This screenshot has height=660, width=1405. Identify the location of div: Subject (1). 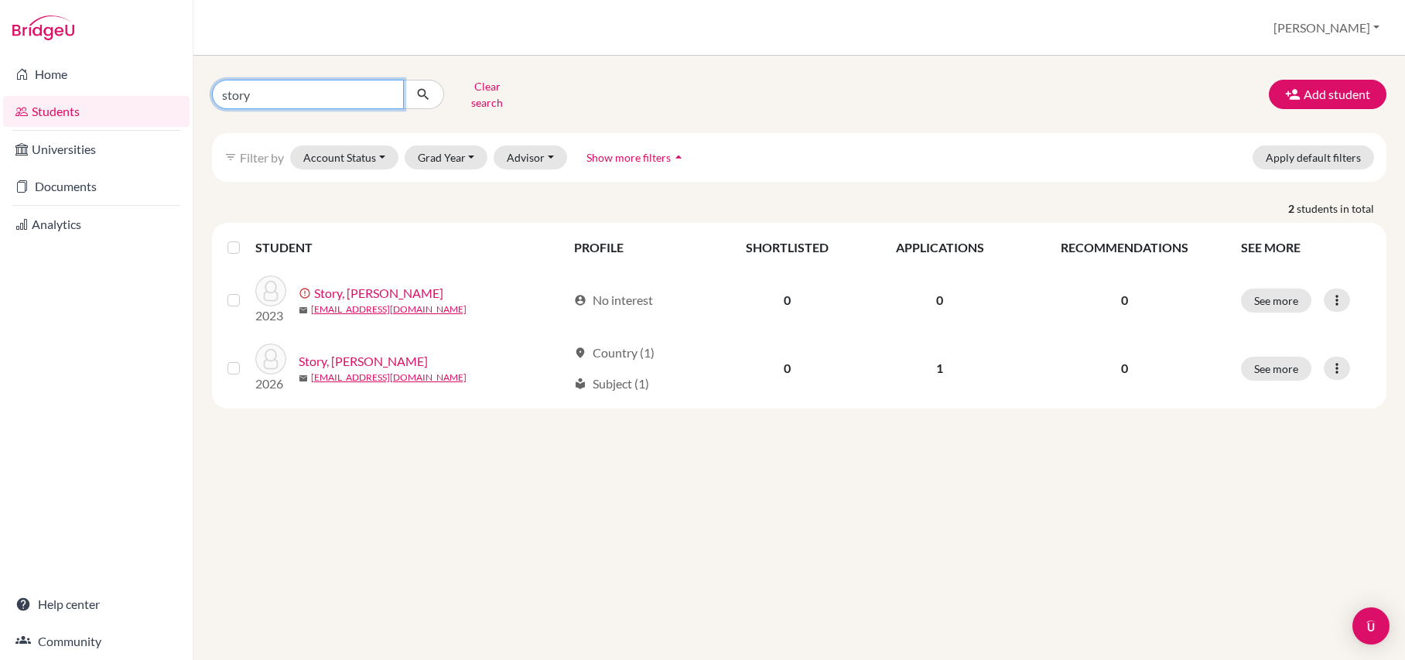
(611, 384).